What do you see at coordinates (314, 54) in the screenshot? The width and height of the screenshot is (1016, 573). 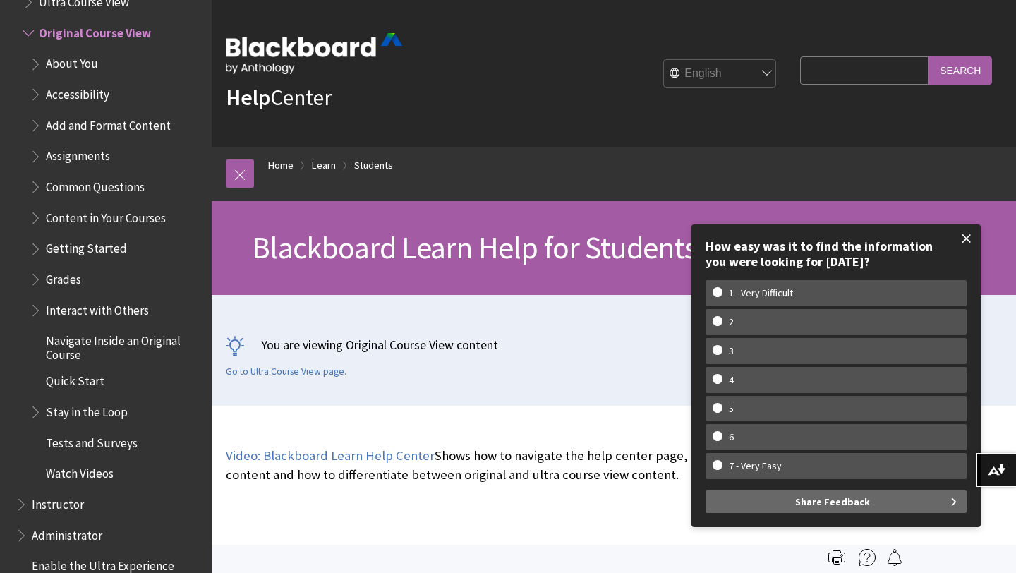 I see `img: Blackboard by Anthology` at bounding box center [314, 54].